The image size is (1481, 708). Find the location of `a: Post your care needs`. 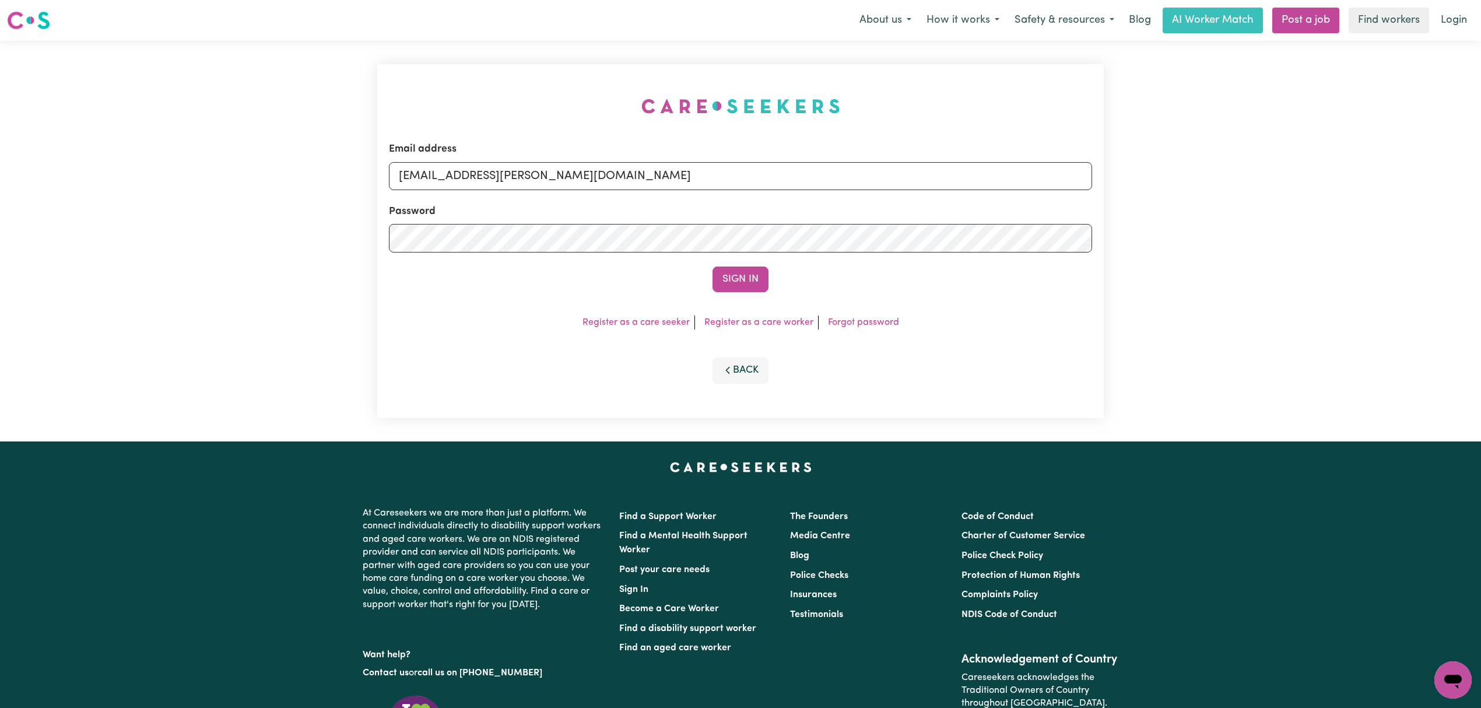

a: Post your care needs is located at coordinates (664, 569).